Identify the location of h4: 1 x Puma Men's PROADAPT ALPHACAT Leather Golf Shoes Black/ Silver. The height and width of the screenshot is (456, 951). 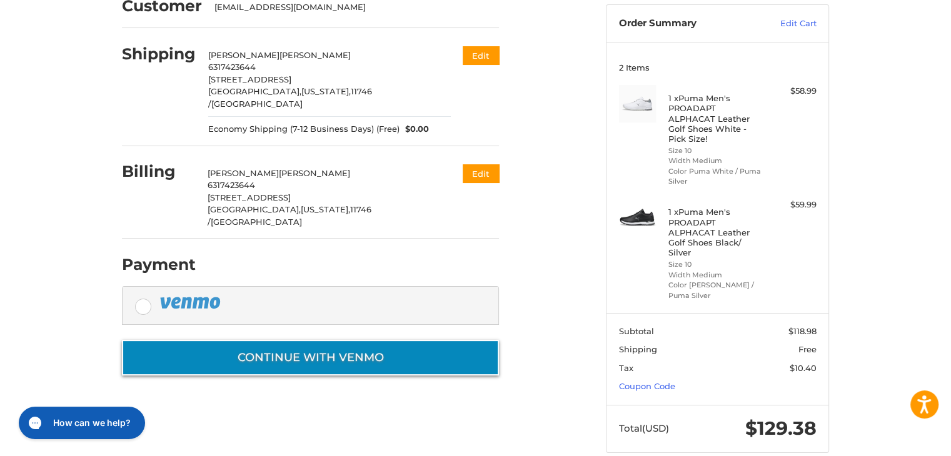
(716, 232).